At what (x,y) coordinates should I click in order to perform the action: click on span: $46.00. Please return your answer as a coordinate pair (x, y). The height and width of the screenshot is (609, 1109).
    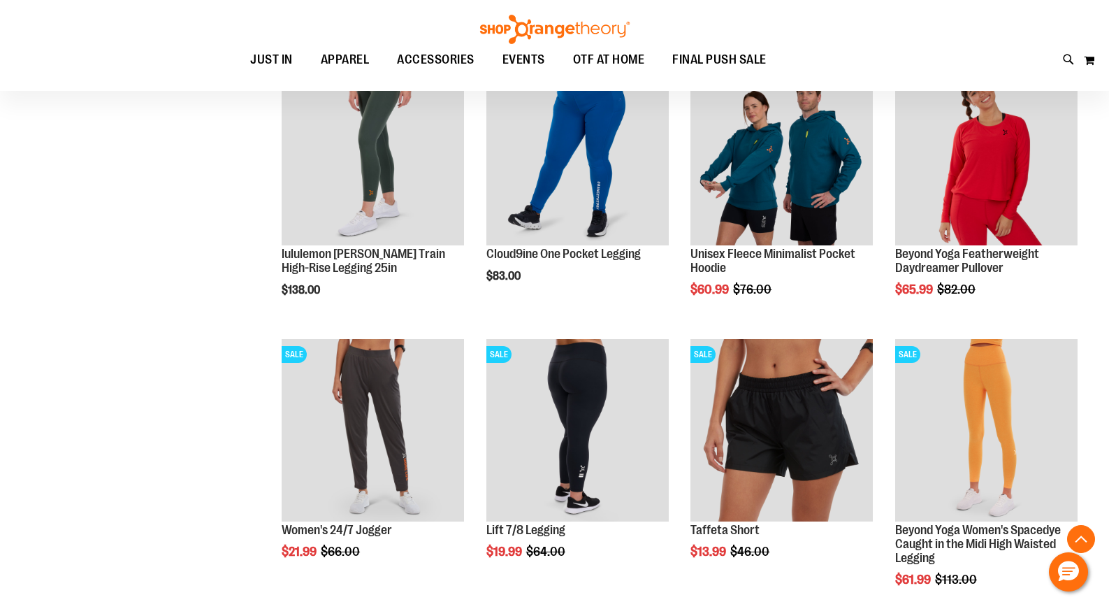
    Looking at the image, I should click on (750, 551).